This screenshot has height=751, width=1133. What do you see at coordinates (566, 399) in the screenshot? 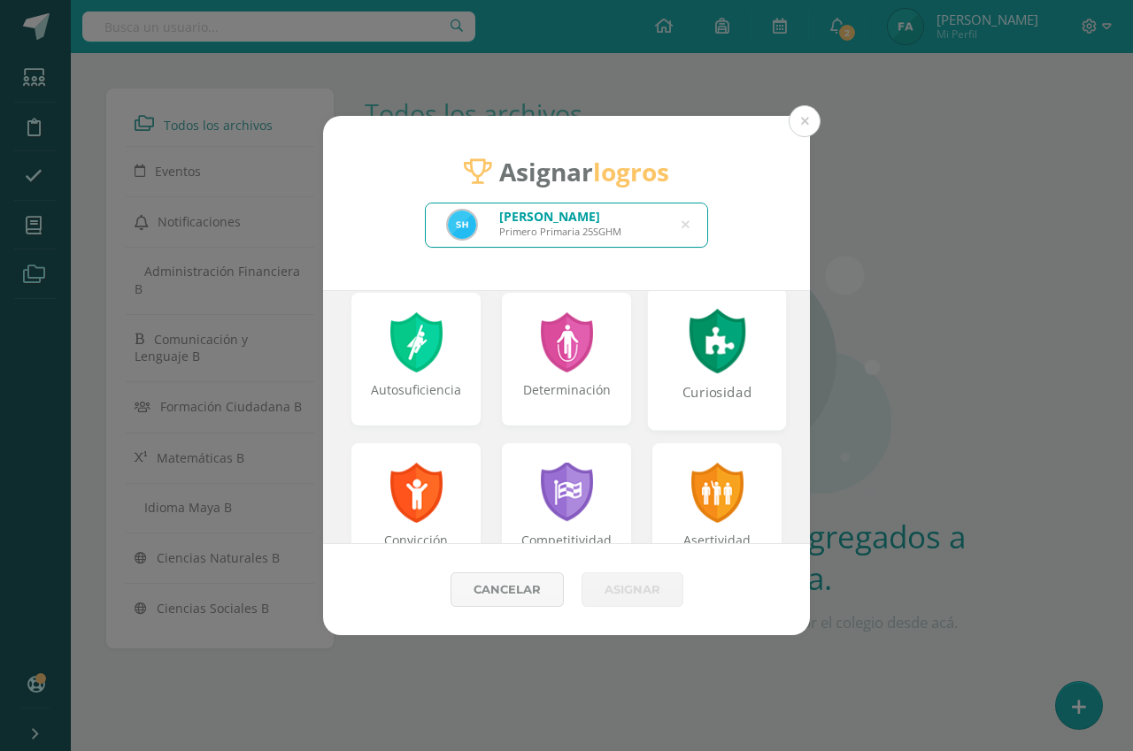
I see `div: Determinación` at bounding box center [566, 399].